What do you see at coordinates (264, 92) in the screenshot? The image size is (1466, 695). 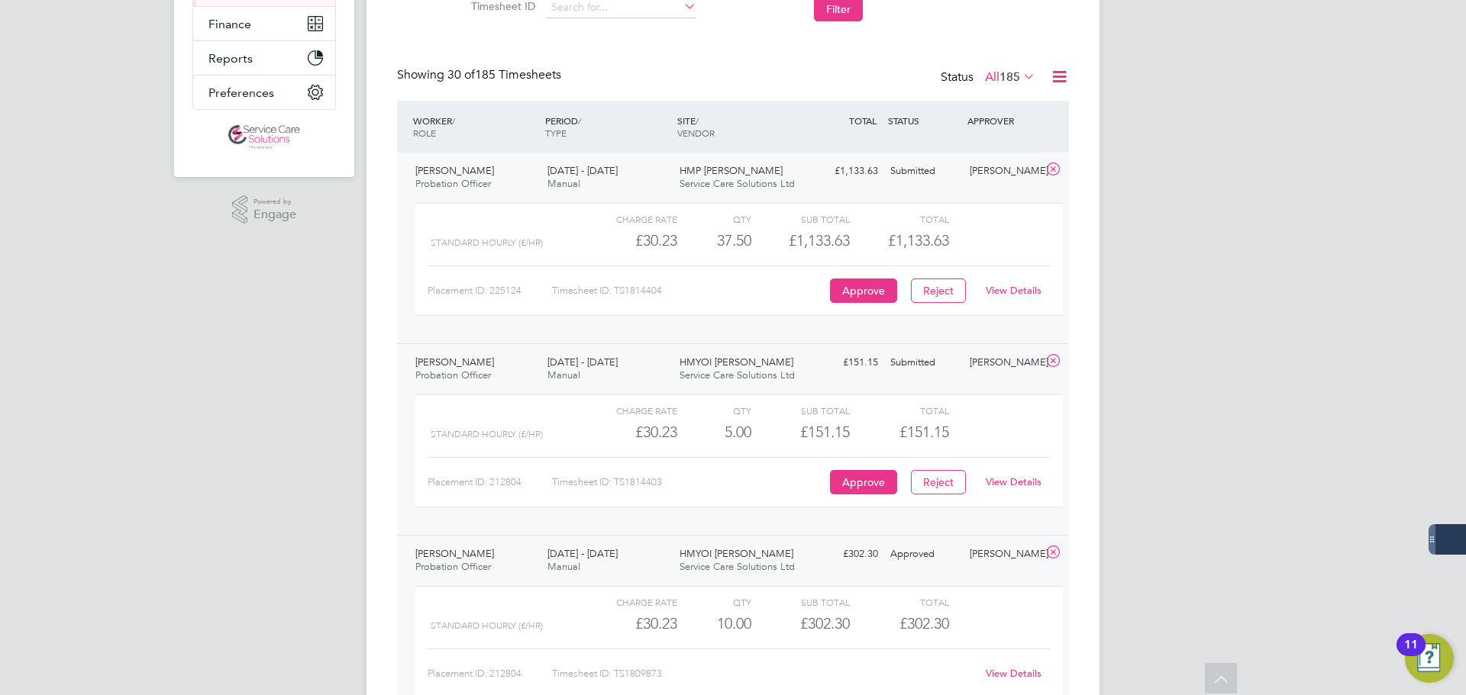 I see `button: Preferences` at bounding box center [264, 92].